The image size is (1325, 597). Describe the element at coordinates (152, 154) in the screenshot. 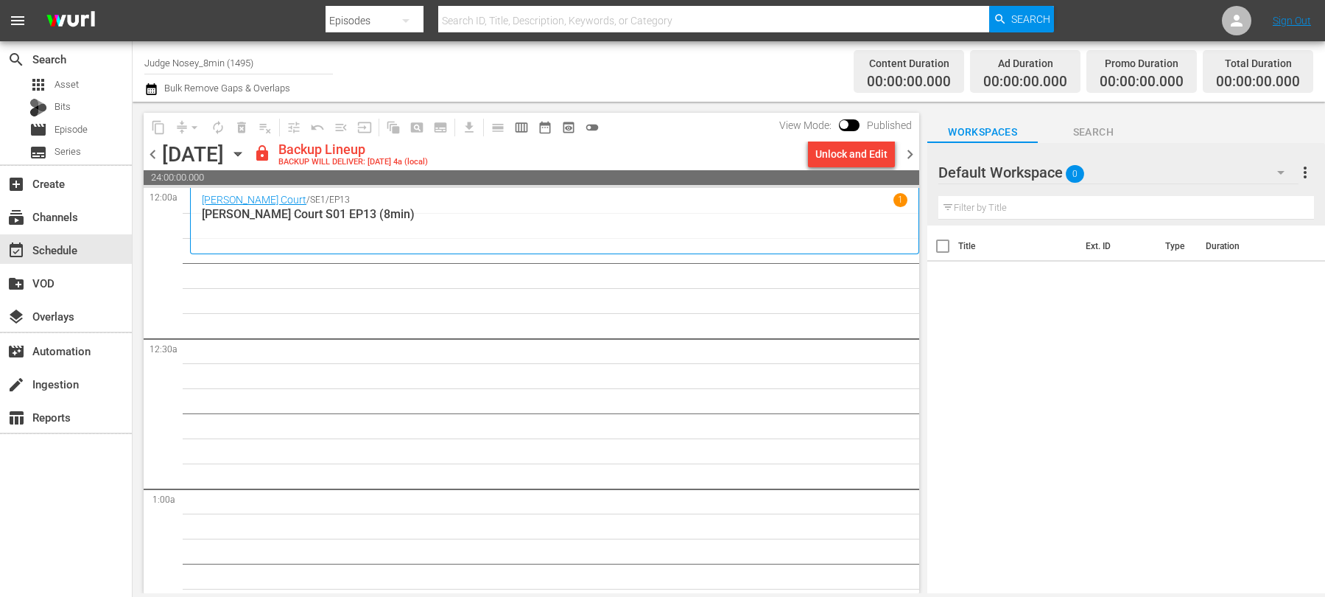

I see `span: chevron_left` at that location.